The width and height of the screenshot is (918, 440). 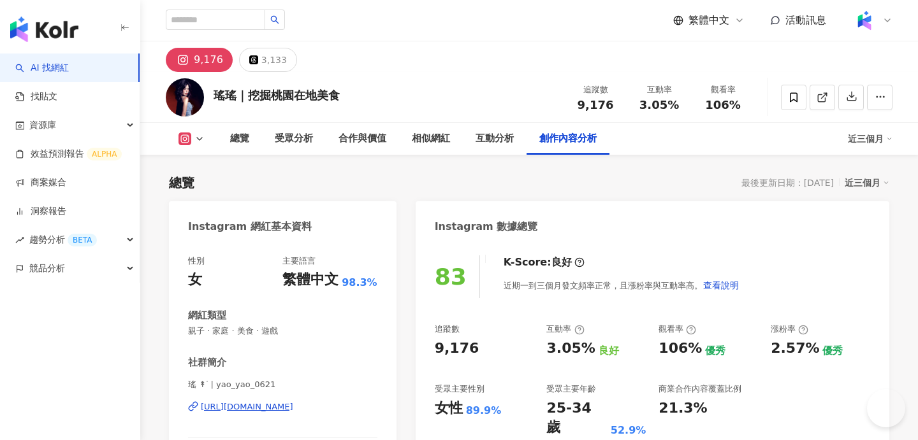 I want to click on span: 106%, so click(x=723, y=105).